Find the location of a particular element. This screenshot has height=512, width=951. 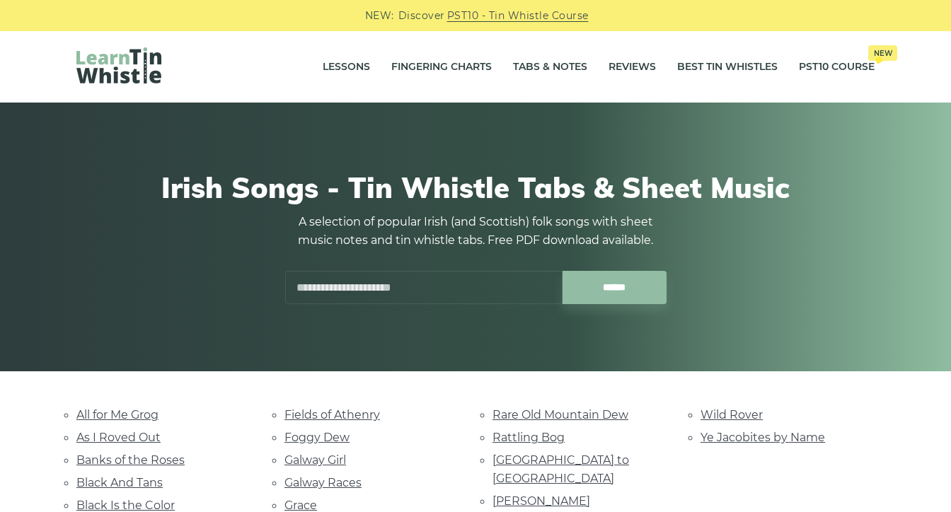

a: Tabs & Notes is located at coordinates (550, 67).